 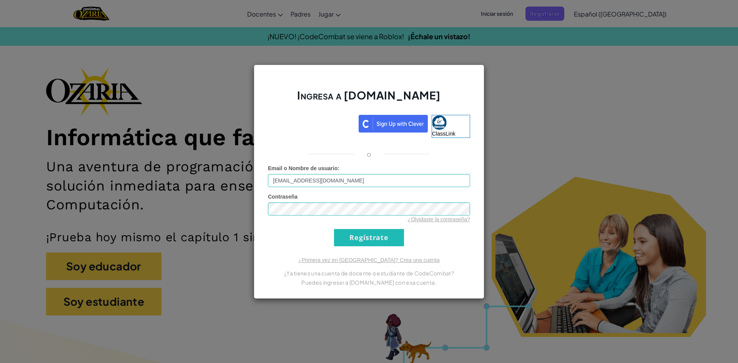 I want to click on span: ClassLink, so click(x=443, y=134).